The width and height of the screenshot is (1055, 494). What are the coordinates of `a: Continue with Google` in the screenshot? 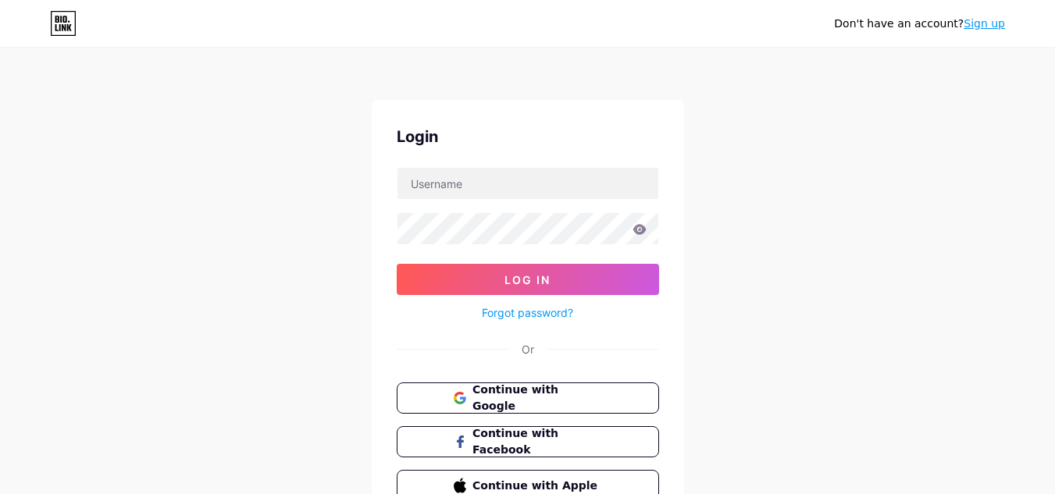 It's located at (528, 398).